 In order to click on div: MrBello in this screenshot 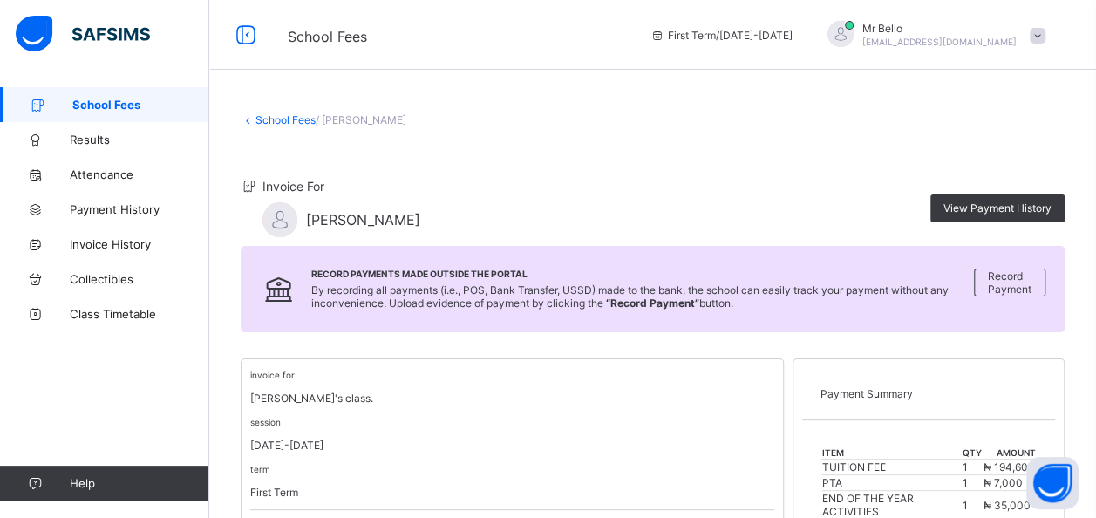, I will do `click(932, 35)`.